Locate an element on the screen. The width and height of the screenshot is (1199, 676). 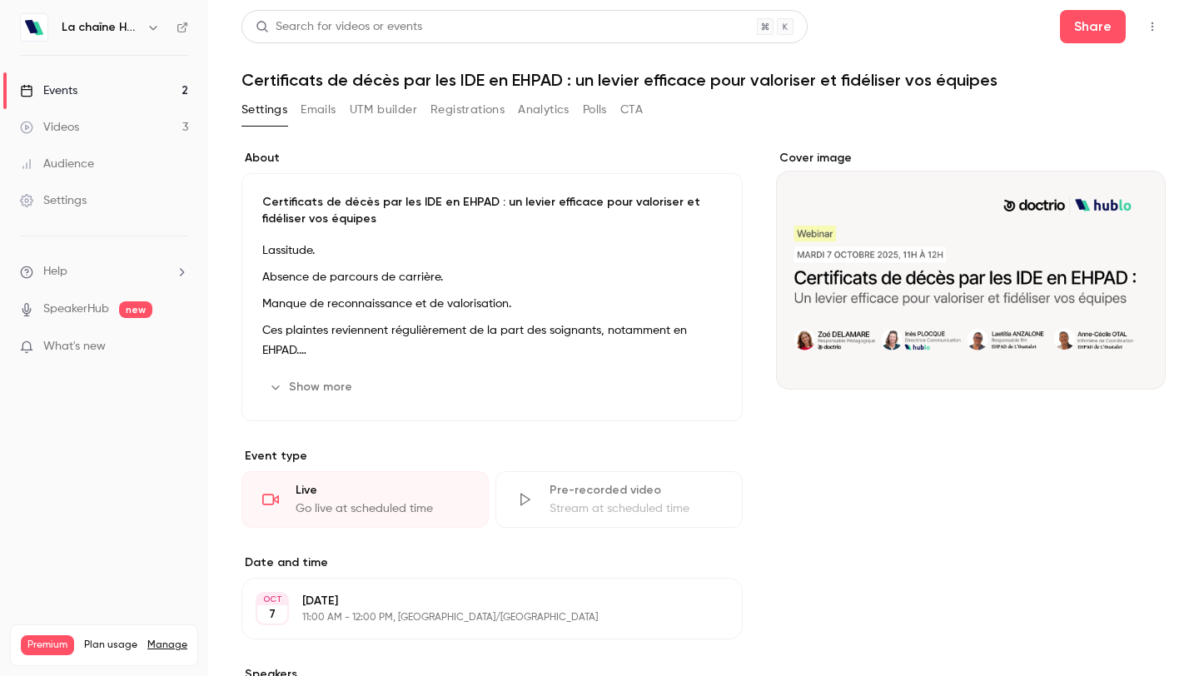
a: SpeakerHub is located at coordinates (76, 309).